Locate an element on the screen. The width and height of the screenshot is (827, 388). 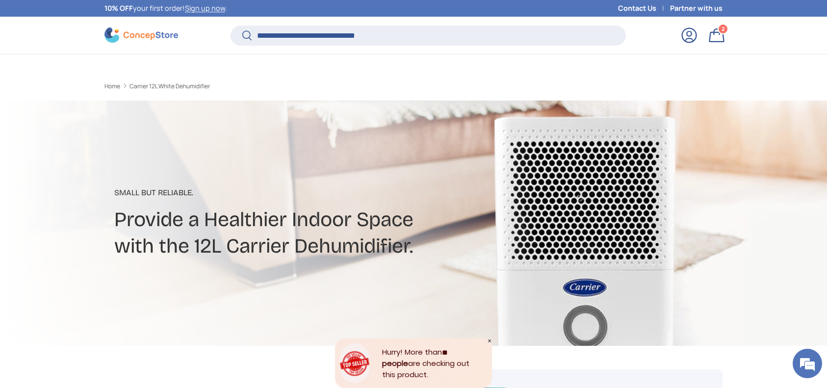
nav: Breadcrumbs is located at coordinates (268, 86).